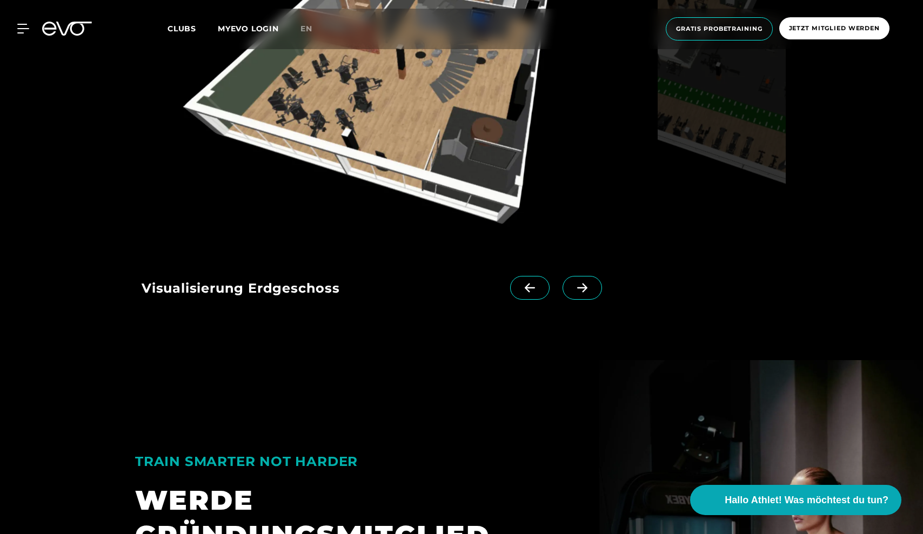  I want to click on a: en, so click(313, 29).